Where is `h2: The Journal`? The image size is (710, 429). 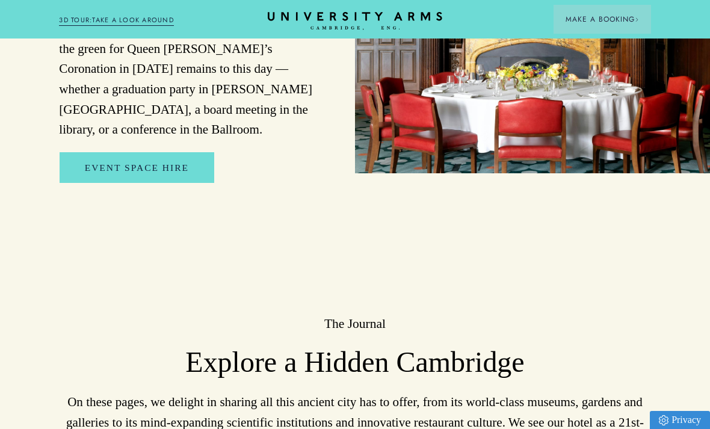
h2: The Journal is located at coordinates (355, 324).